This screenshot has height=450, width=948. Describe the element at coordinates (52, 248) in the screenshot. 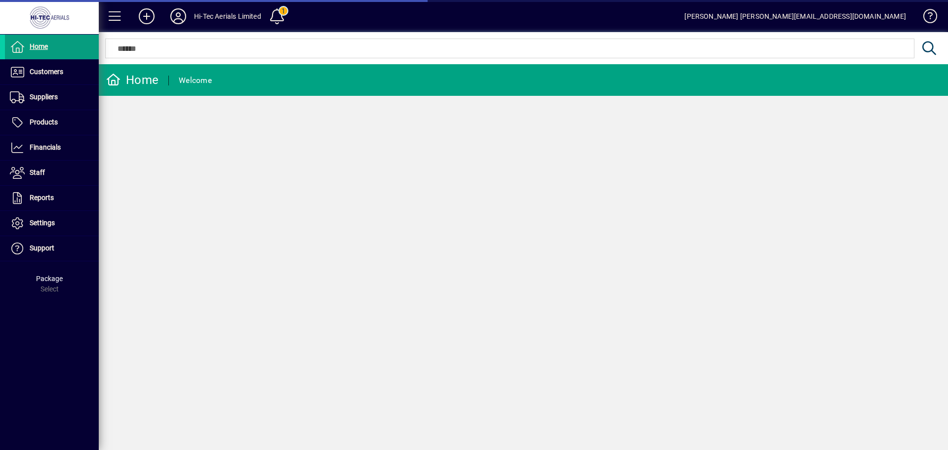

I see `a: Support` at that location.